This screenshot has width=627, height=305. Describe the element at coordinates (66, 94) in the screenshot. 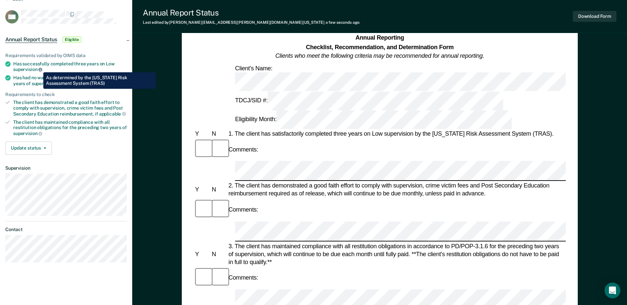

I see `div: Requirements to check` at that location.